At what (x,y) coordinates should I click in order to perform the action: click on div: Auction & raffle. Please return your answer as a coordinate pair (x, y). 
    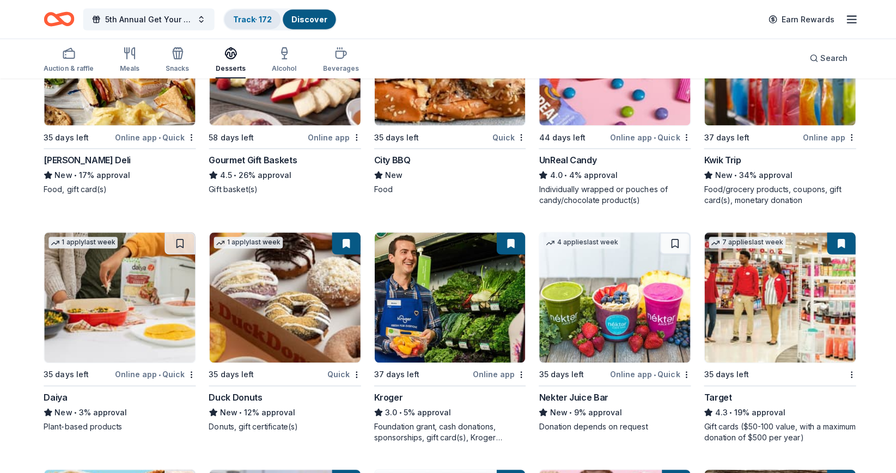
    Looking at the image, I should click on (68, 69).